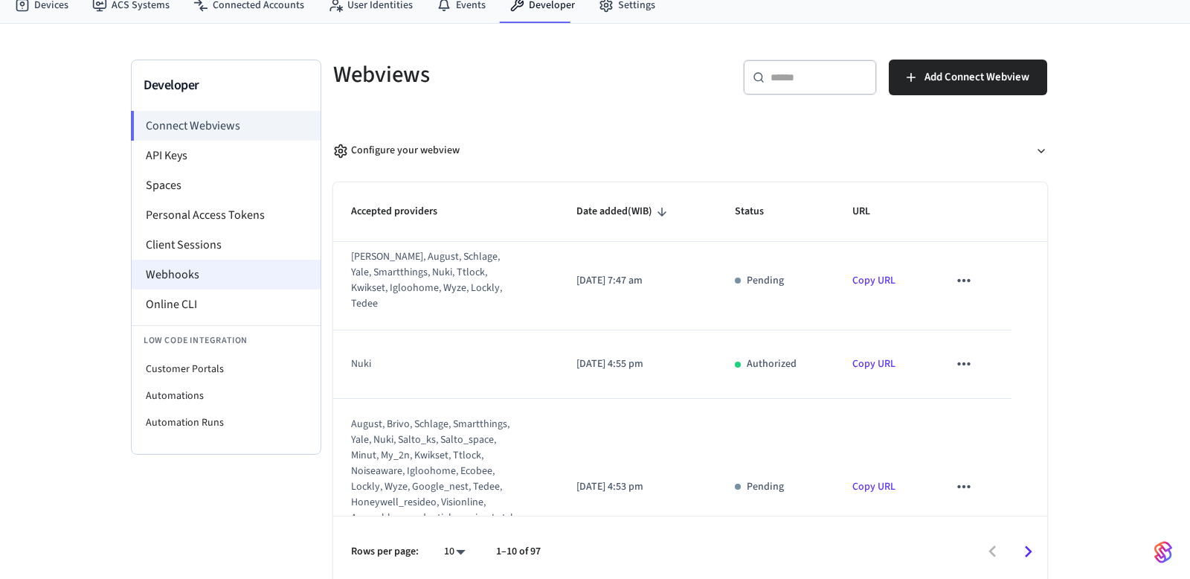  Describe the element at coordinates (396, 150) in the screenshot. I see `div: Configure your webview` at that location.